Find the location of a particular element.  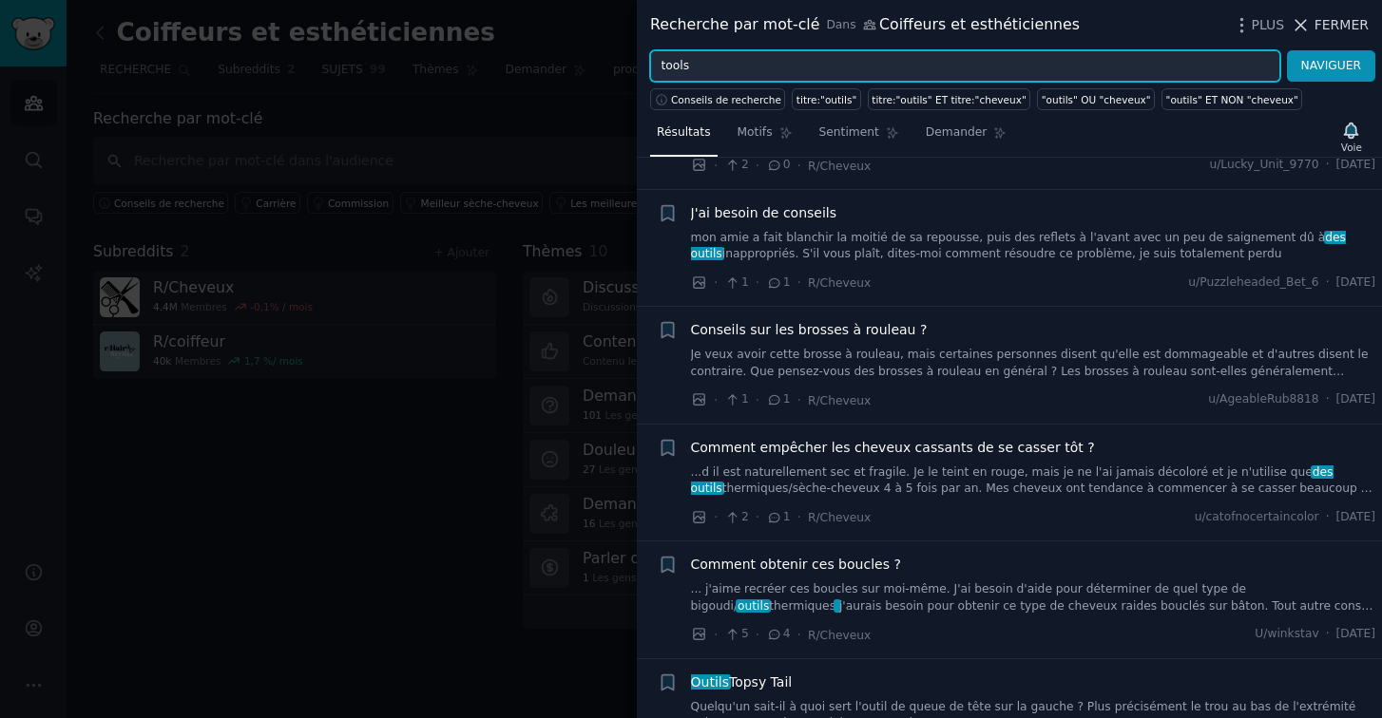

span: Conseils sur les brosses à rouleau ? is located at coordinates (809, 330).